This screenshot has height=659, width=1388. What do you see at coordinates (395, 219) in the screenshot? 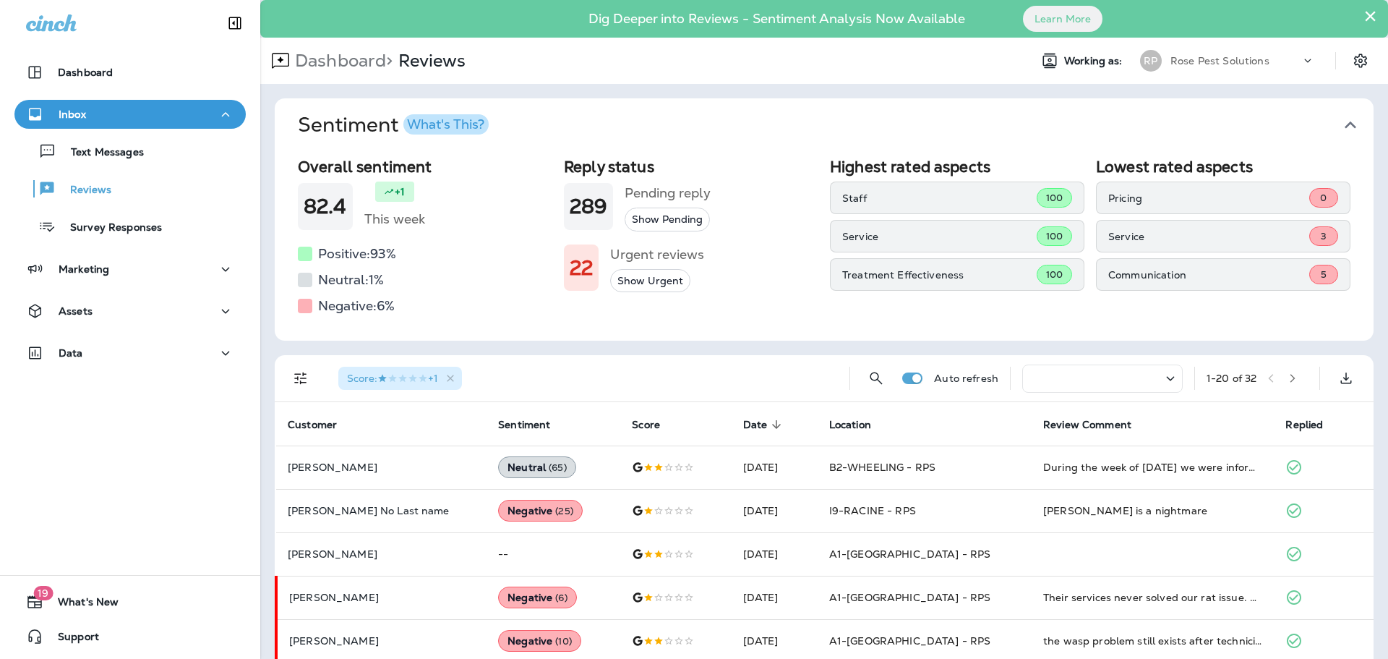
I see `h5: This week` at bounding box center [395, 219].